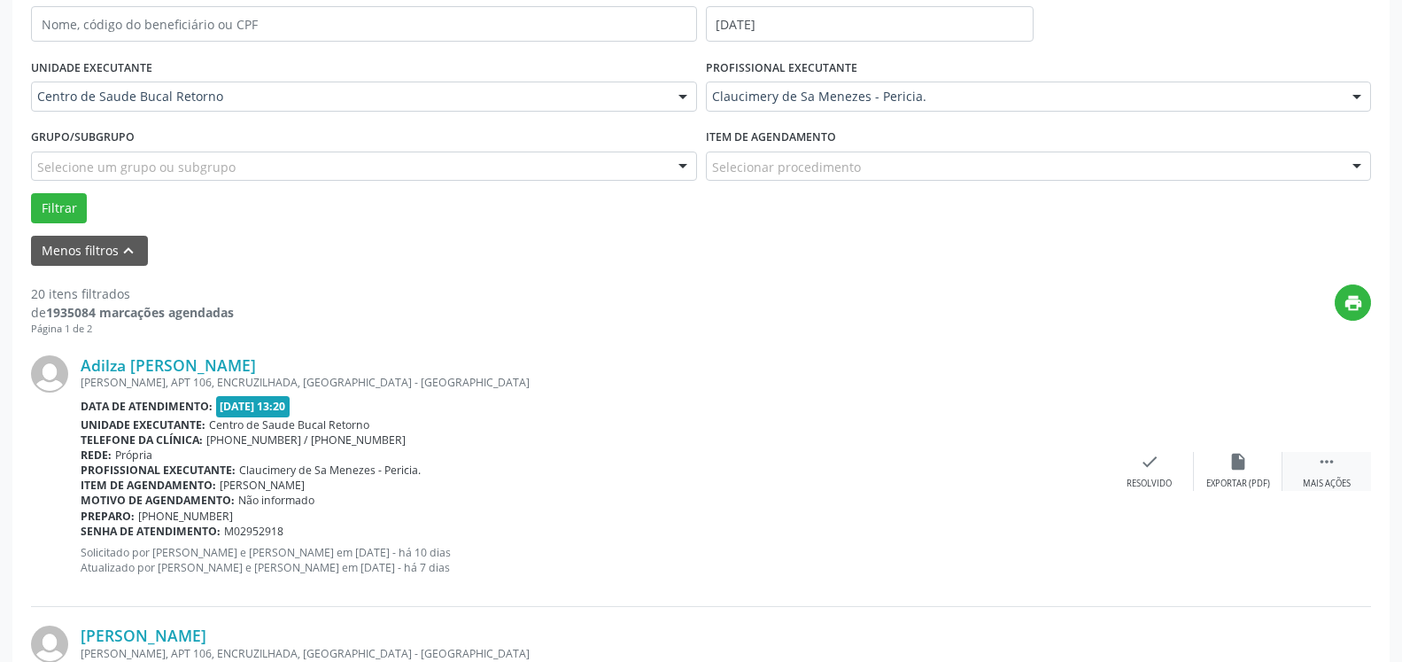  I want to click on b: Motivo de agendamento:, so click(158, 499).